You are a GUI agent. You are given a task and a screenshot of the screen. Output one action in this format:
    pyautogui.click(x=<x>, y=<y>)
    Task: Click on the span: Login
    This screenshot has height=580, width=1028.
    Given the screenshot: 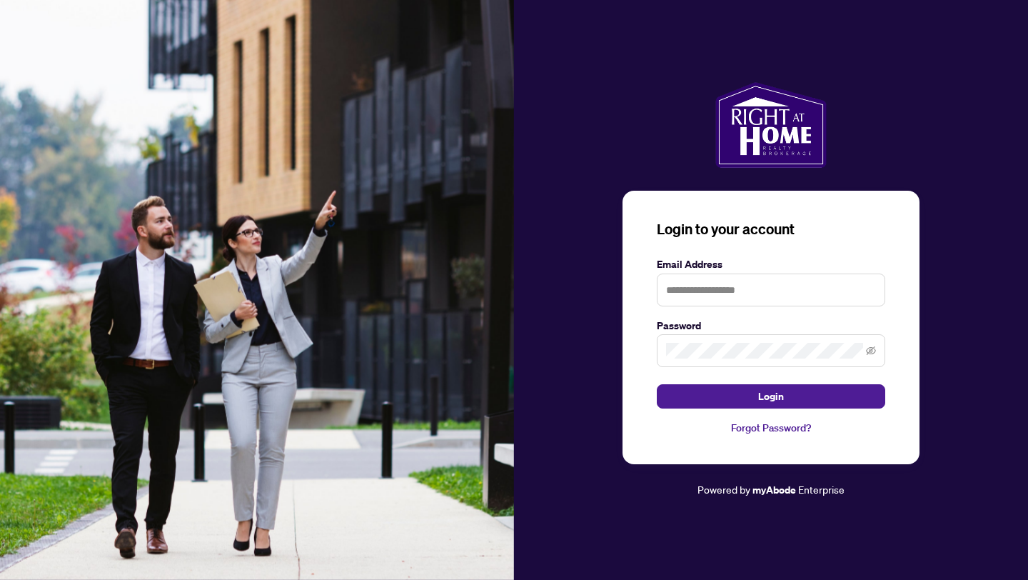 What is the action you would take?
    pyautogui.click(x=771, y=396)
    